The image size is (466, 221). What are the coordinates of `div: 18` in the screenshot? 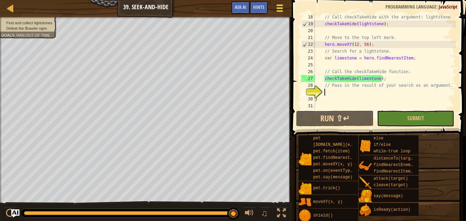 It's located at (308, 17).